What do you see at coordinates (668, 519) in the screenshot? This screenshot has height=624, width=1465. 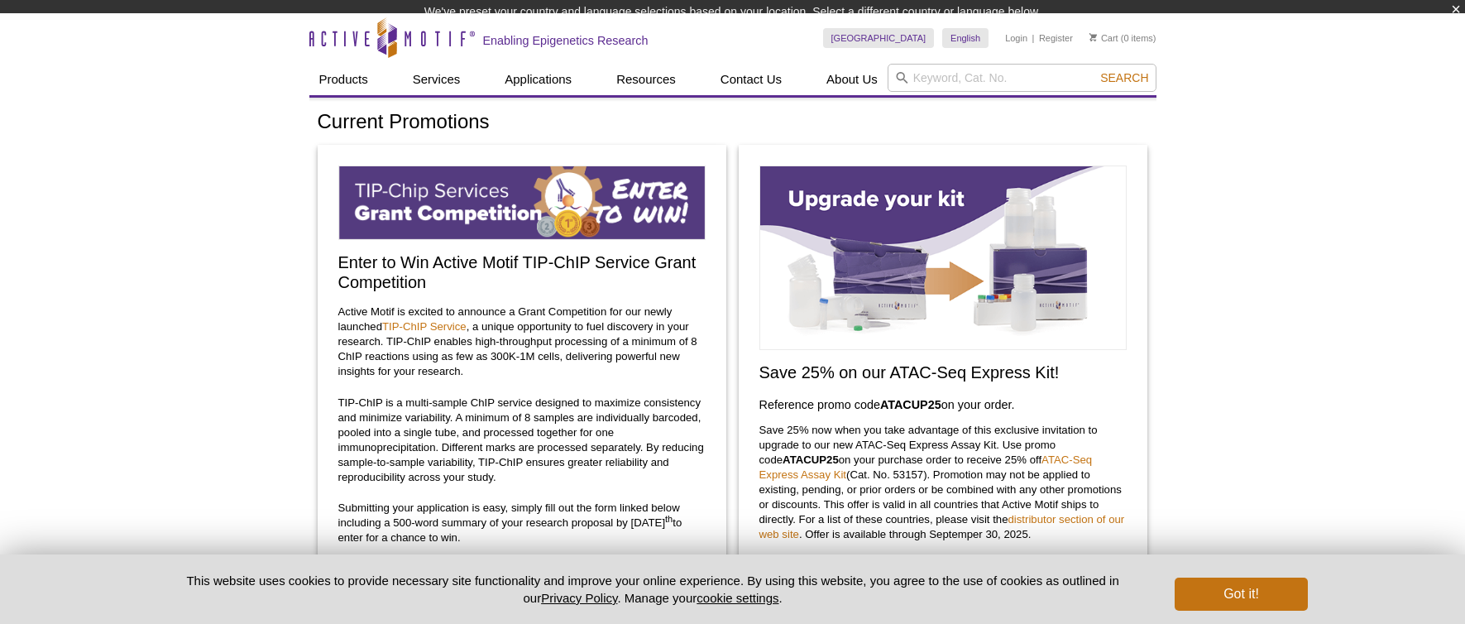 I see `sup: th` at bounding box center [668, 519].